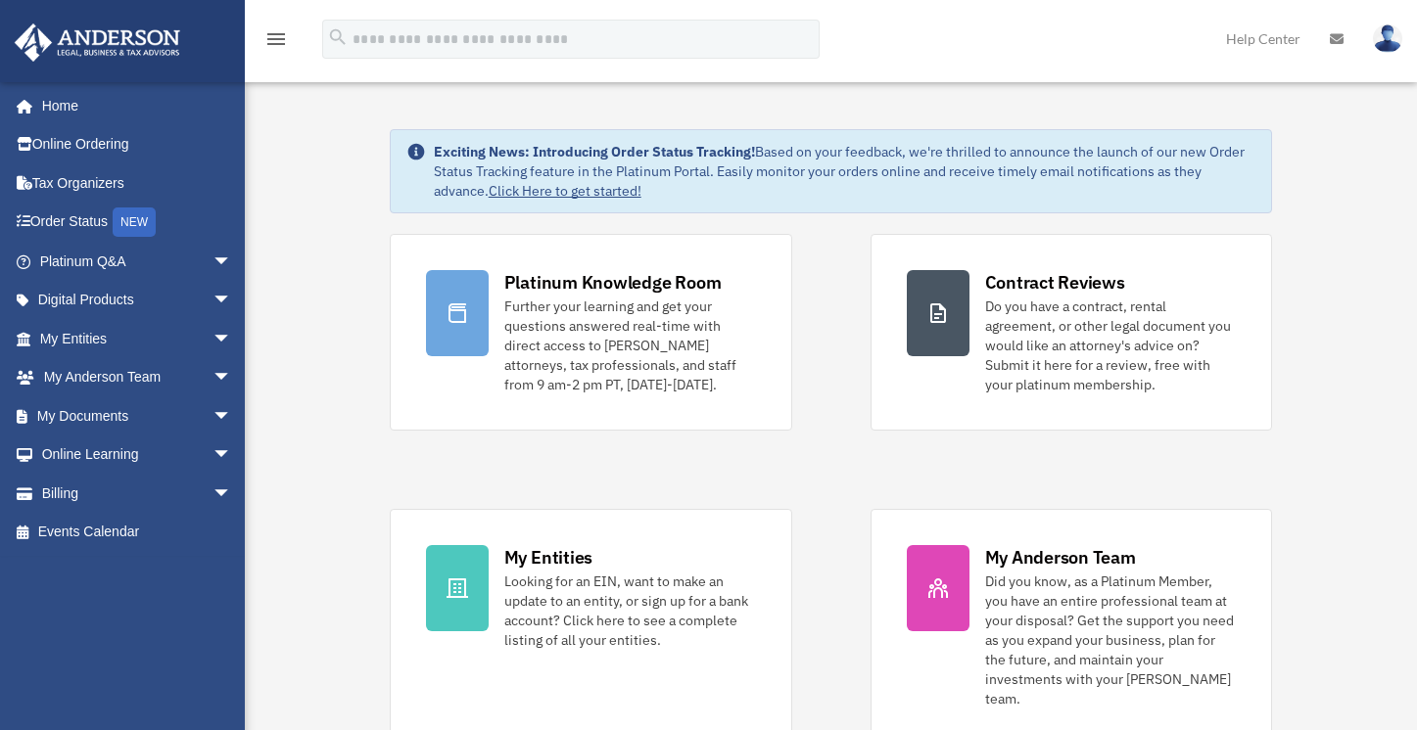  Describe the element at coordinates (590, 332) in the screenshot. I see `a: Platinum Knowledge Room Further your learning and get your questions answered real-time with dire...` at that location.